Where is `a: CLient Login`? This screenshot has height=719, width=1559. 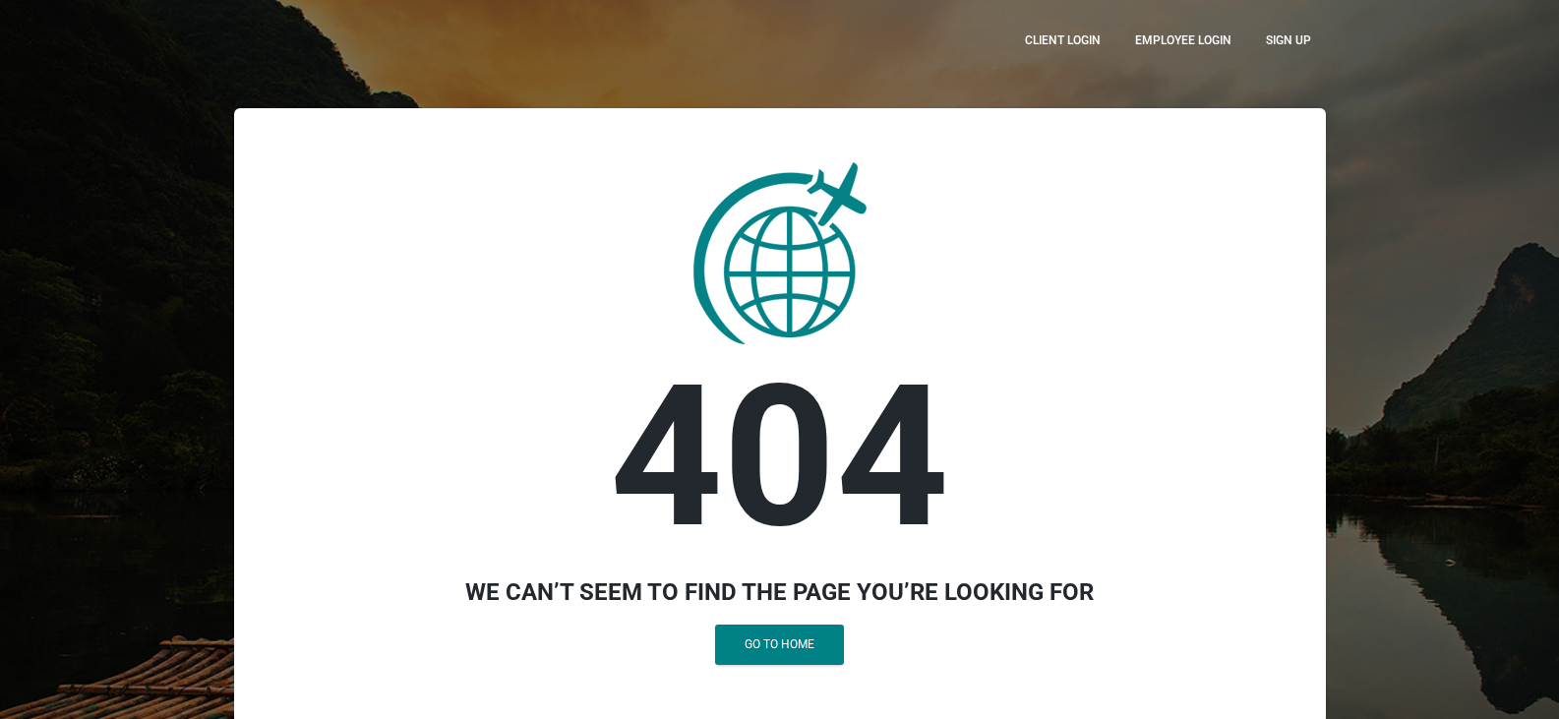 a: CLient Login is located at coordinates (1062, 39).